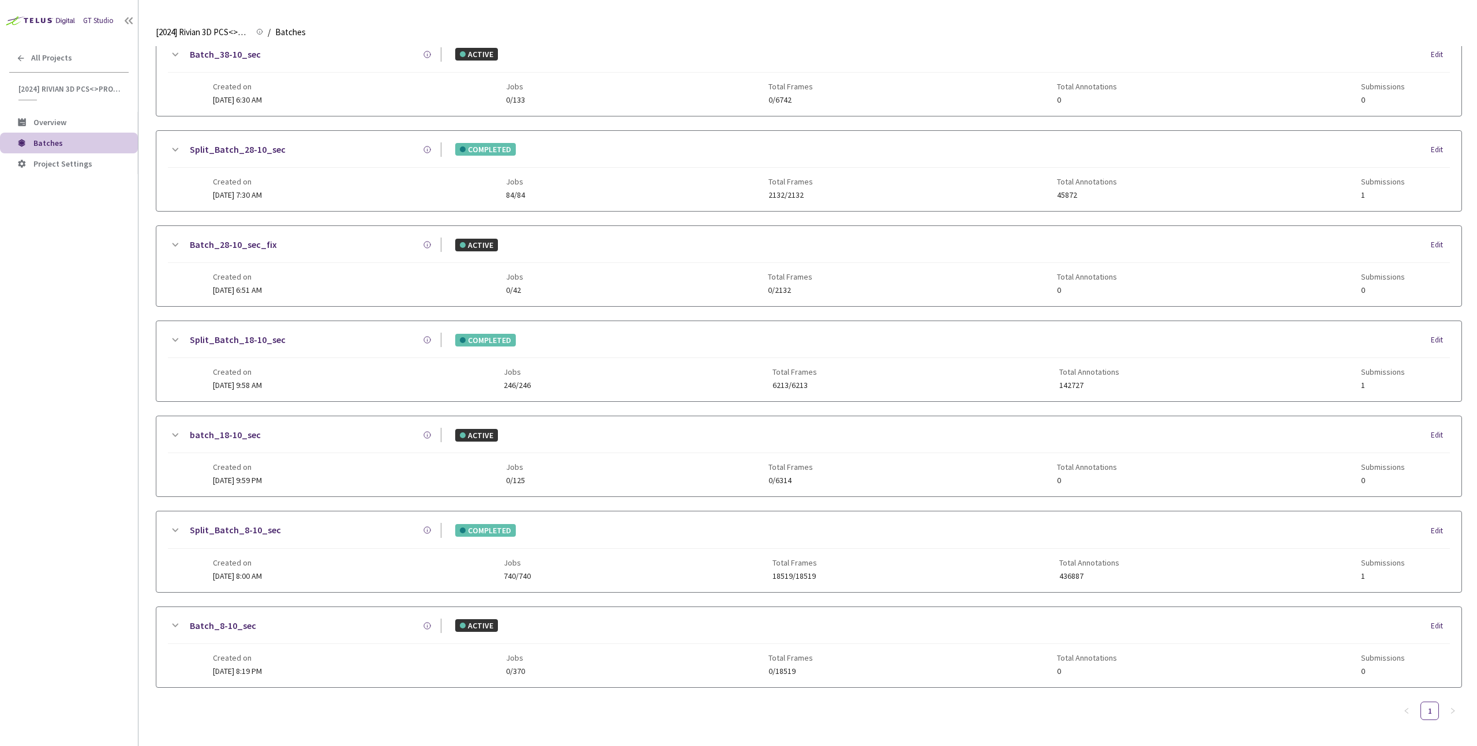 The image size is (1477, 746). I want to click on span: 246/246, so click(517, 385).